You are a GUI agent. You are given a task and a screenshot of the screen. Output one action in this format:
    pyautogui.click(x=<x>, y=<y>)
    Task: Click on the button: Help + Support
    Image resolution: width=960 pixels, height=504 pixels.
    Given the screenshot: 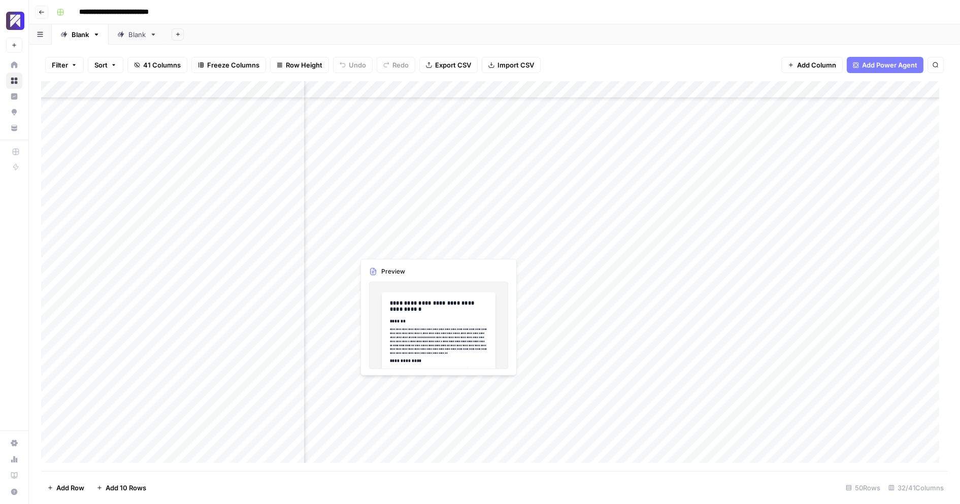 What is the action you would take?
    pyautogui.click(x=14, y=492)
    